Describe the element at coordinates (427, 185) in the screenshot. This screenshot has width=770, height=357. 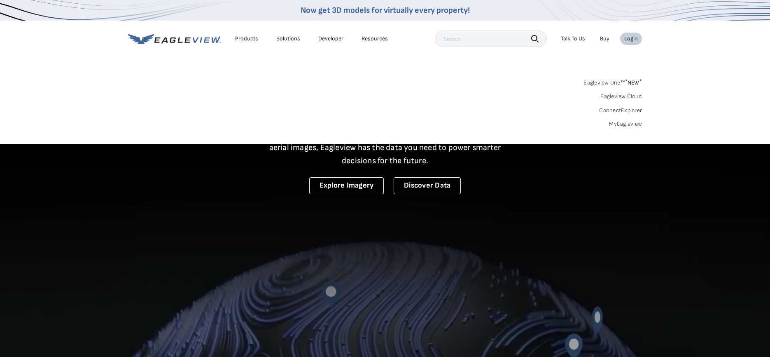
I see `a: Discover Data` at that location.